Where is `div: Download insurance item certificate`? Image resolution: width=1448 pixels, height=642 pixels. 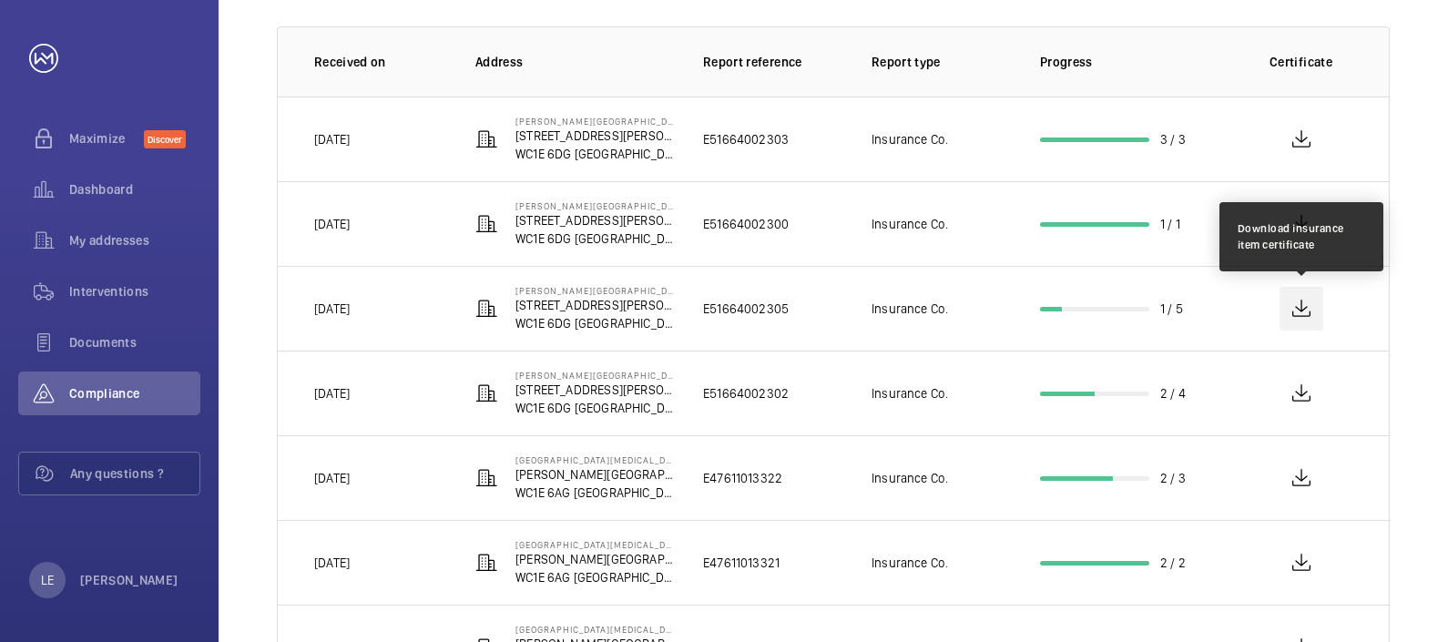 div: Download insurance item certificate is located at coordinates (1301, 237).